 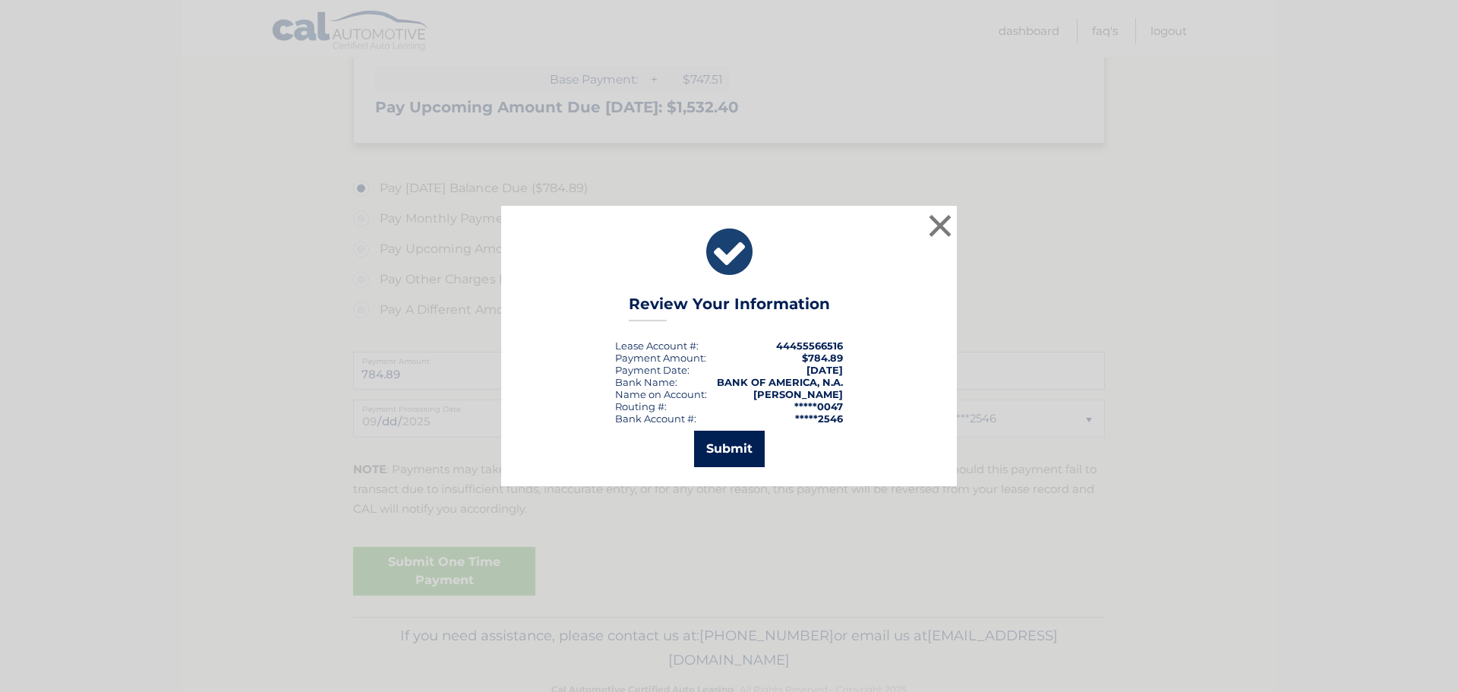 I want to click on span: $784.89, so click(x=822, y=358).